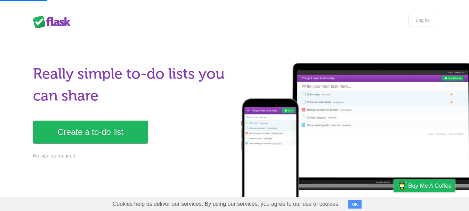 This screenshot has width=469, height=211. What do you see at coordinates (54, 22) in the screenshot?
I see `div: Flask Lists` at bounding box center [54, 22].